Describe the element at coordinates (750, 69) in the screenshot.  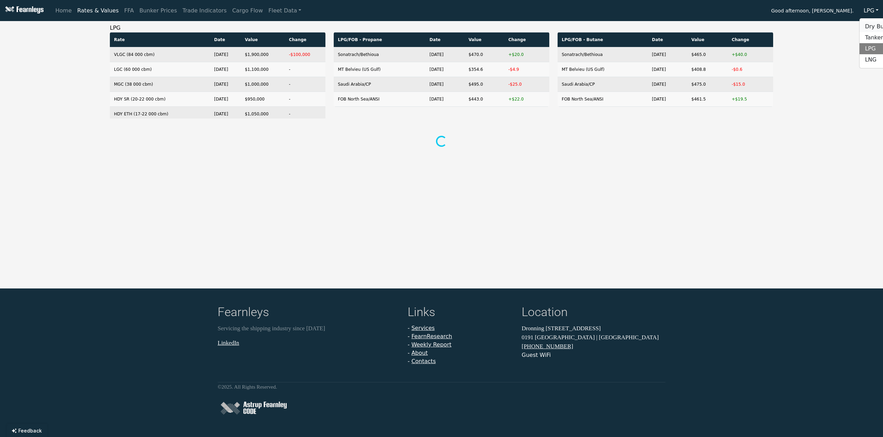
I see `td: -$0.6` at that location.